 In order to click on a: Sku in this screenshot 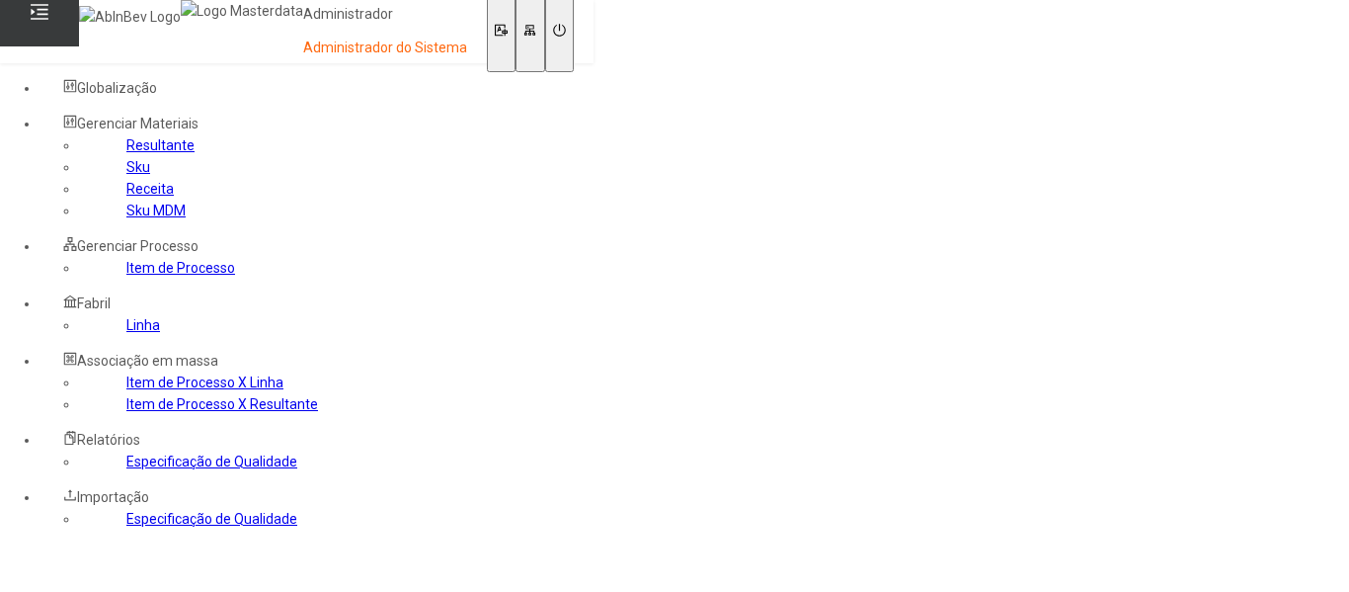, I will do `click(138, 167)`.